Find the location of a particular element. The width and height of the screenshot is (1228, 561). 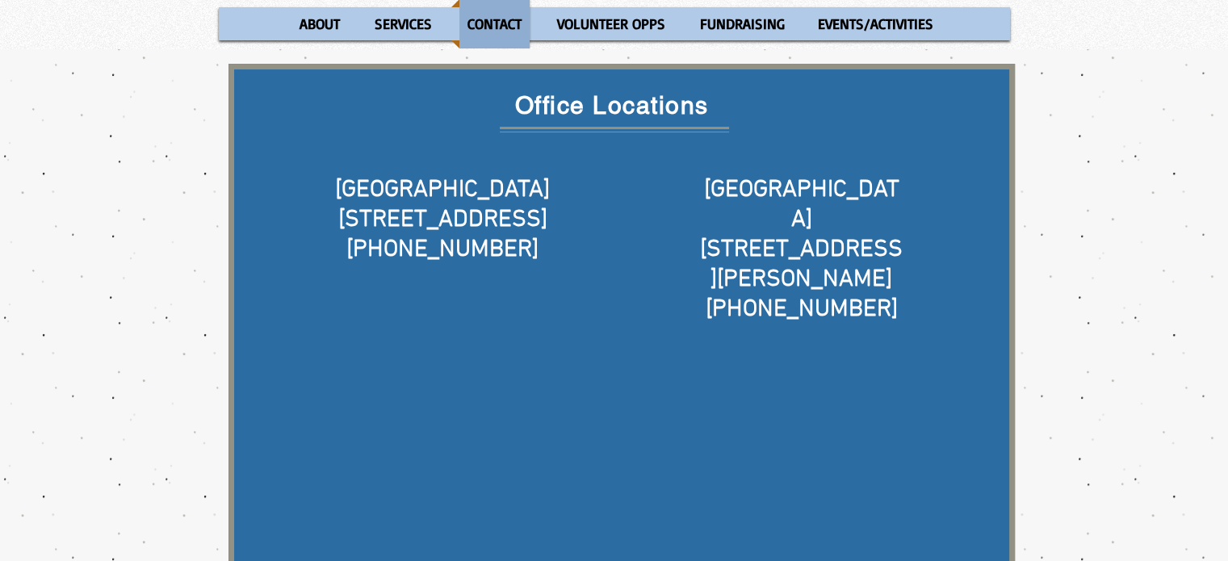

span: Office Locations is located at coordinates (612, 105).